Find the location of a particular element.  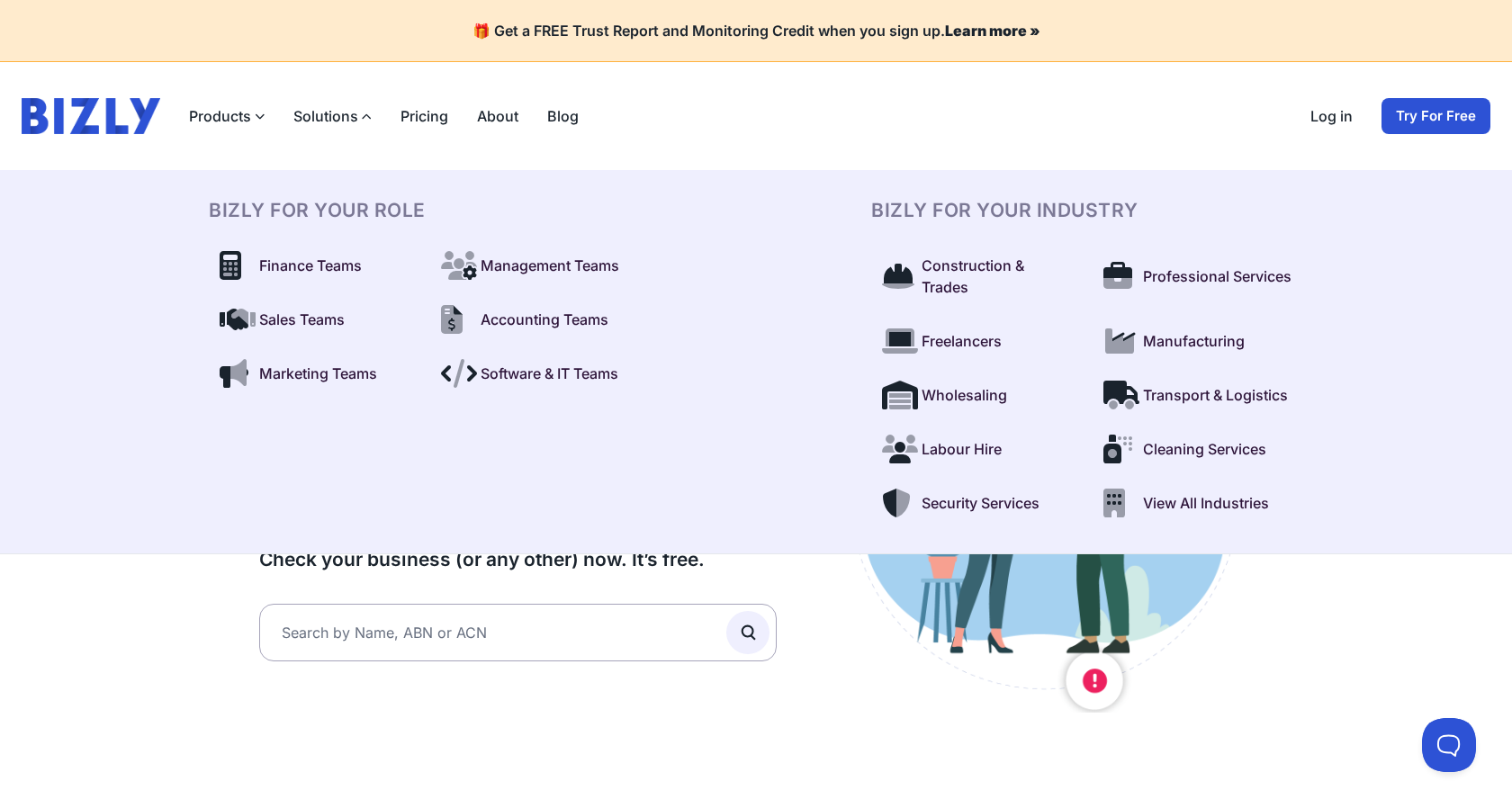

a: Professional Services is located at coordinates (1197, 276).